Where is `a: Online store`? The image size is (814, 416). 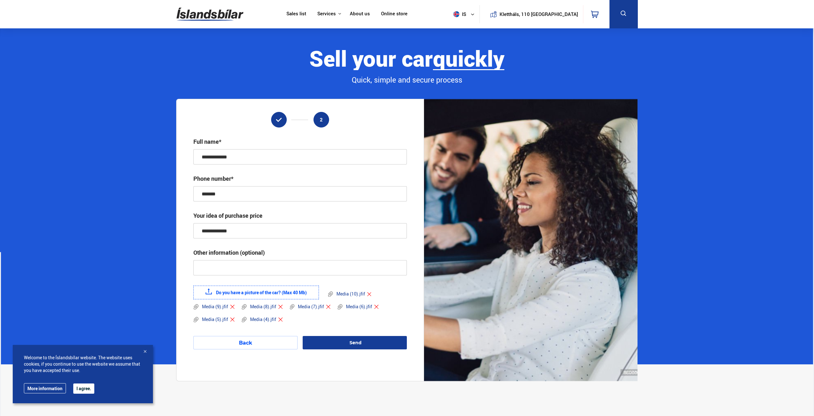 a: Online store is located at coordinates (394, 14).